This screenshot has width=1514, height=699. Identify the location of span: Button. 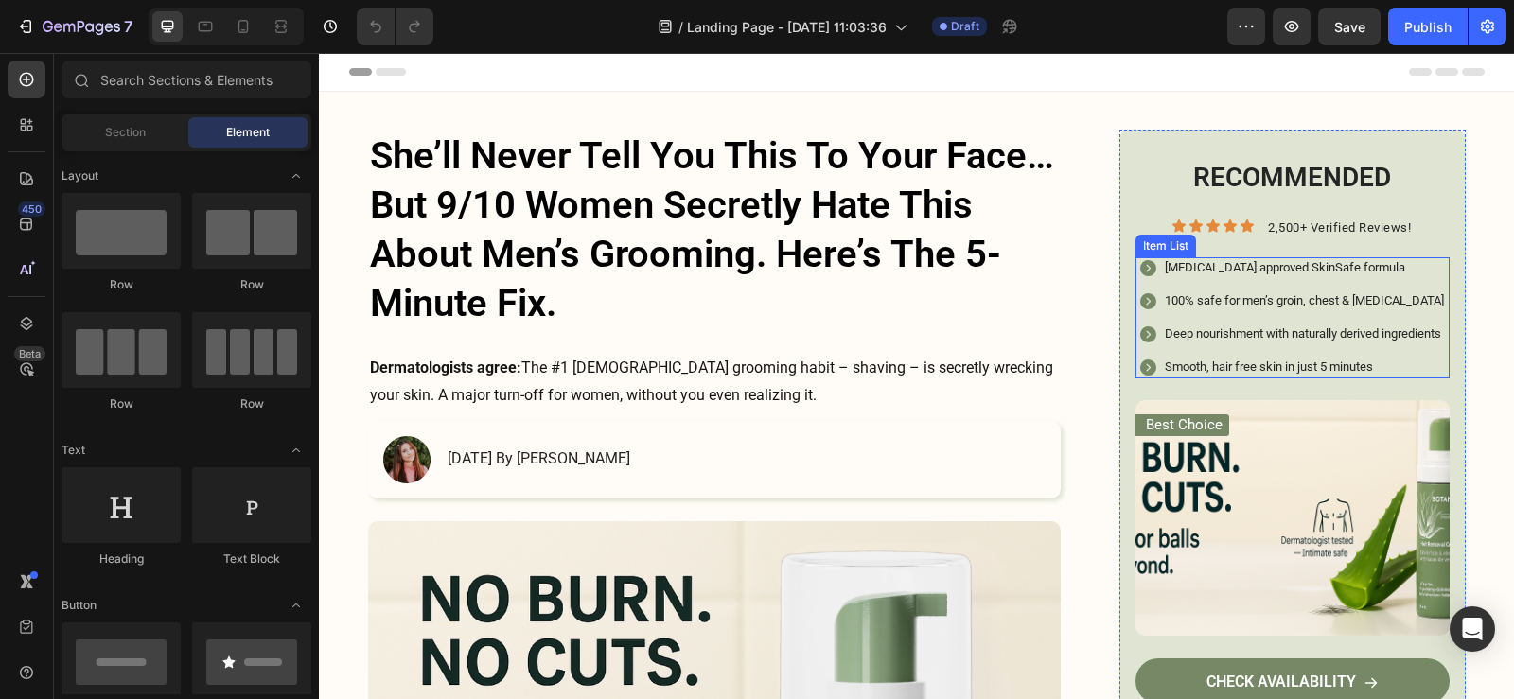
(79, 606).